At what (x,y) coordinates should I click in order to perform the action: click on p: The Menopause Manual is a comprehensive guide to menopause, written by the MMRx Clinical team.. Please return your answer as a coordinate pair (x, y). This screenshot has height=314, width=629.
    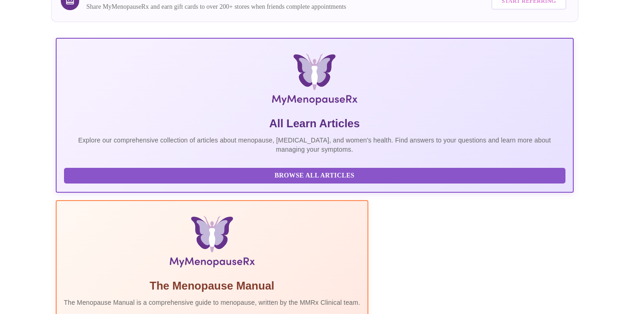
    Looking at the image, I should click on (212, 302).